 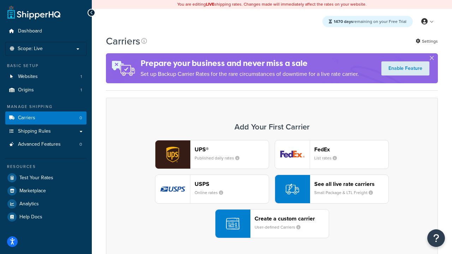 What do you see at coordinates (250, 63) in the screenshot?
I see `h4: Prepare your business and never miss a sale` at bounding box center [250, 63].